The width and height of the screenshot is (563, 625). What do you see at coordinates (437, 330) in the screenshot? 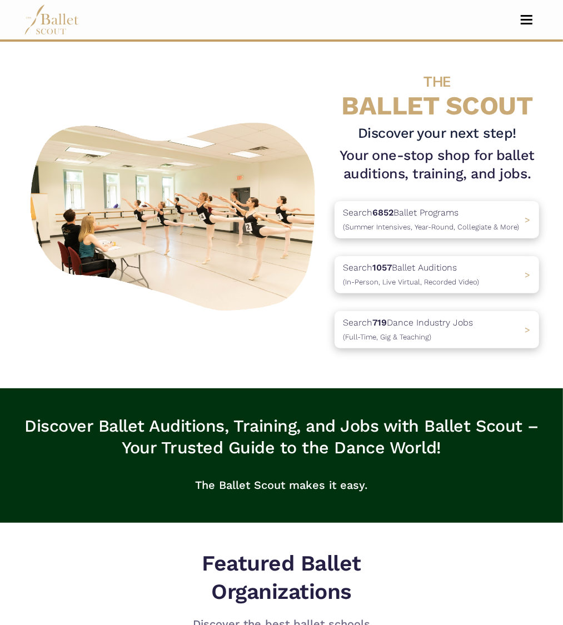
I see `a: Search719Dance Industry Jobs(Full-Time, Gig & Teaching) >` at bounding box center [437, 330].